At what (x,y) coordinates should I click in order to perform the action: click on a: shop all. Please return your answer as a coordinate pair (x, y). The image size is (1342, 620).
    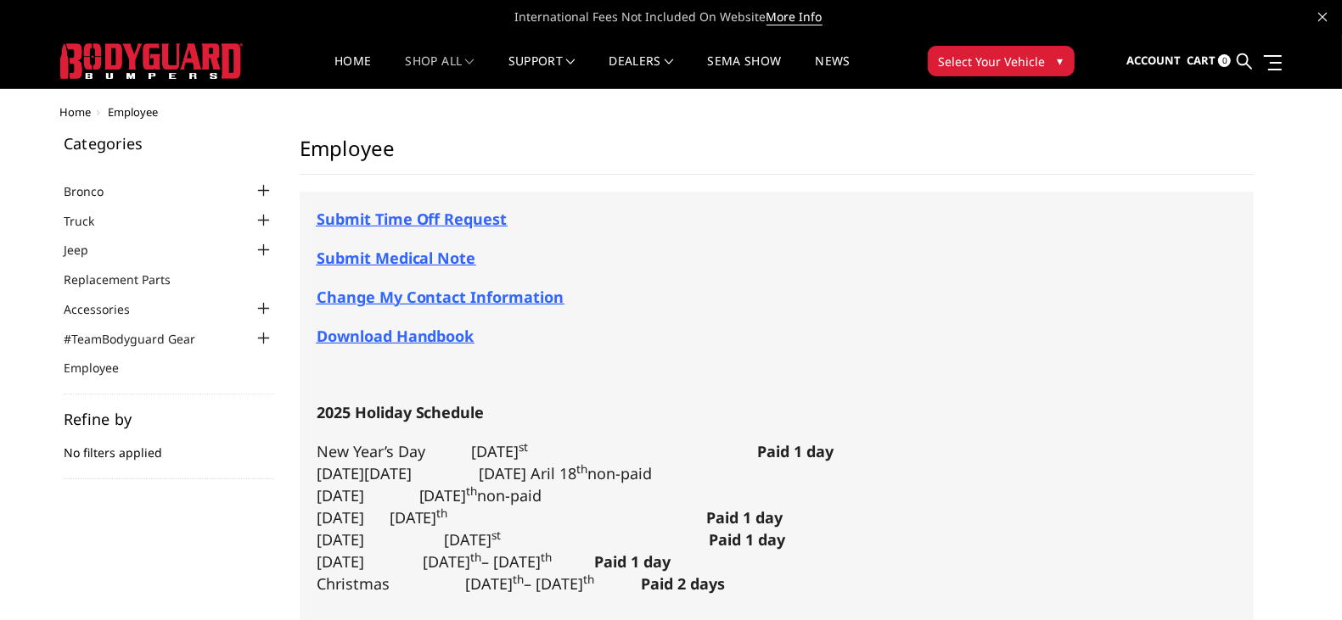
    Looking at the image, I should click on (440, 71).